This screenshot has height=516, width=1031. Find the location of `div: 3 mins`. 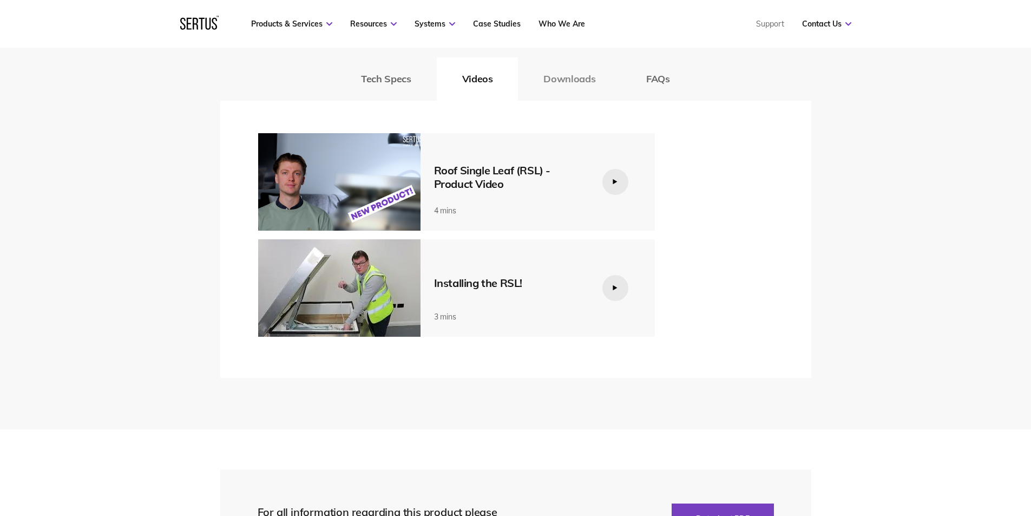

div: 3 mins is located at coordinates (510, 317).